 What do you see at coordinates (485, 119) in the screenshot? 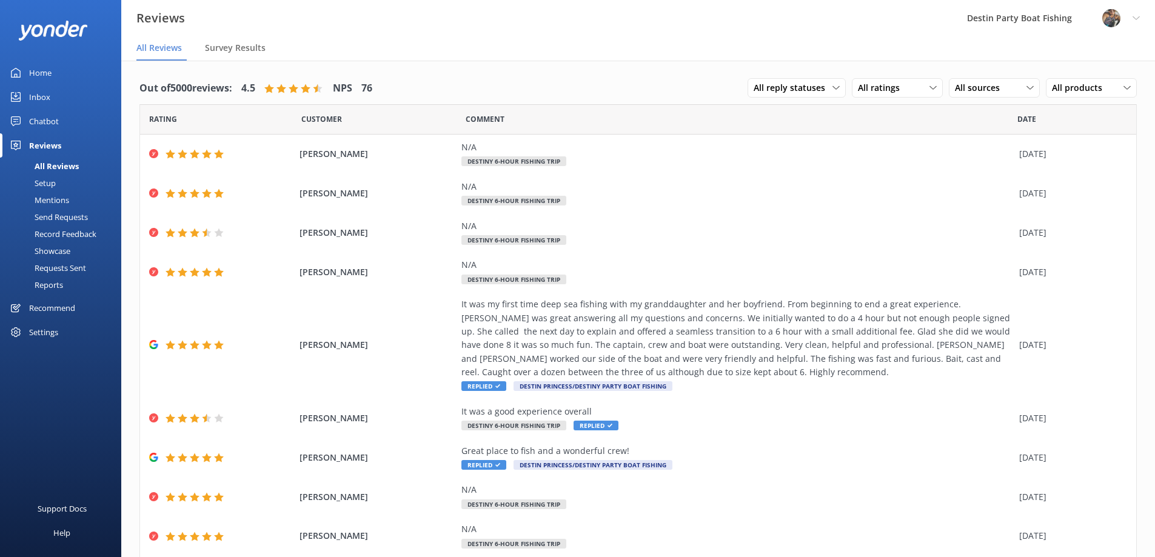
I see `span: Question` at bounding box center [485, 119].